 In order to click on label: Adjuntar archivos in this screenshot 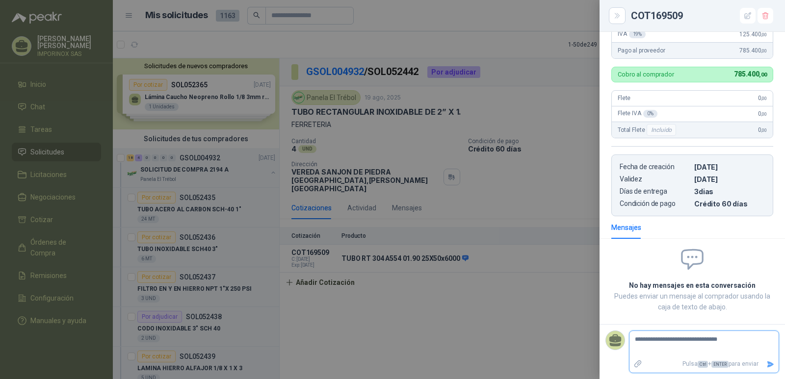, I will do `click(638, 364)`.